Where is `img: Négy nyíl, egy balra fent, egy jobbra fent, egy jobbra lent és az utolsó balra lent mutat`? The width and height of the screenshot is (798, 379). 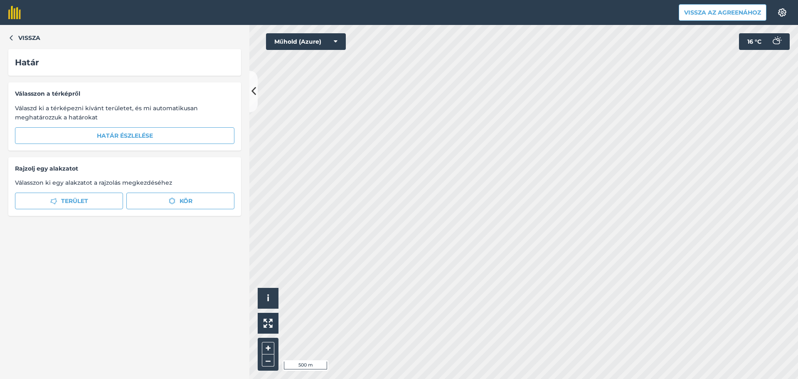 img: Négy nyíl, egy balra fent, egy jobbra fent, egy jobbra lent és az utolsó balra lent mutat is located at coordinates (268, 323).